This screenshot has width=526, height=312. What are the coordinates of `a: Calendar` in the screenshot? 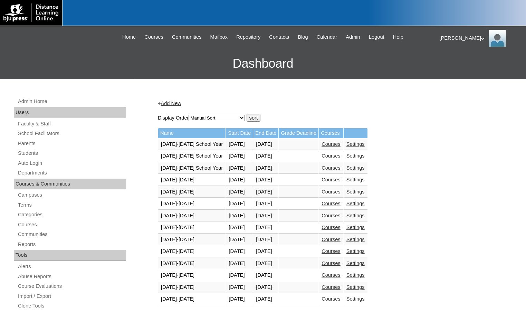 It's located at (327, 37).